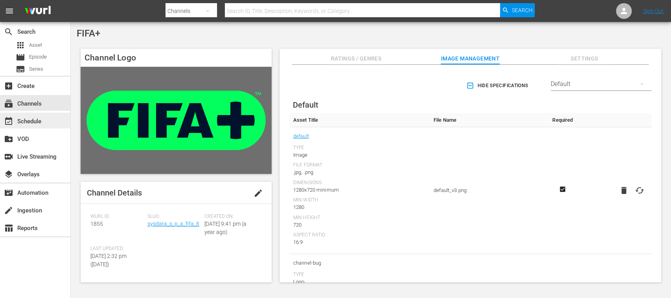  What do you see at coordinates (9, 11) in the screenshot?
I see `span: menu` at bounding box center [9, 11].